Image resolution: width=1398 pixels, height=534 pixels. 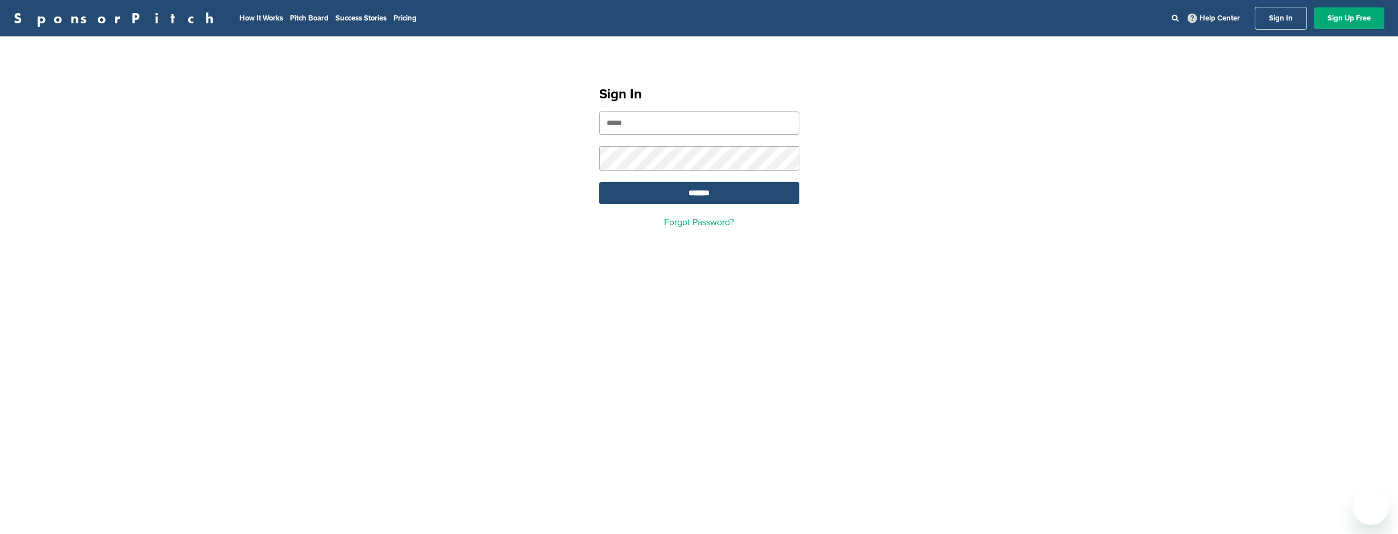 I want to click on a: SponsorPitch, so click(x=117, y=18).